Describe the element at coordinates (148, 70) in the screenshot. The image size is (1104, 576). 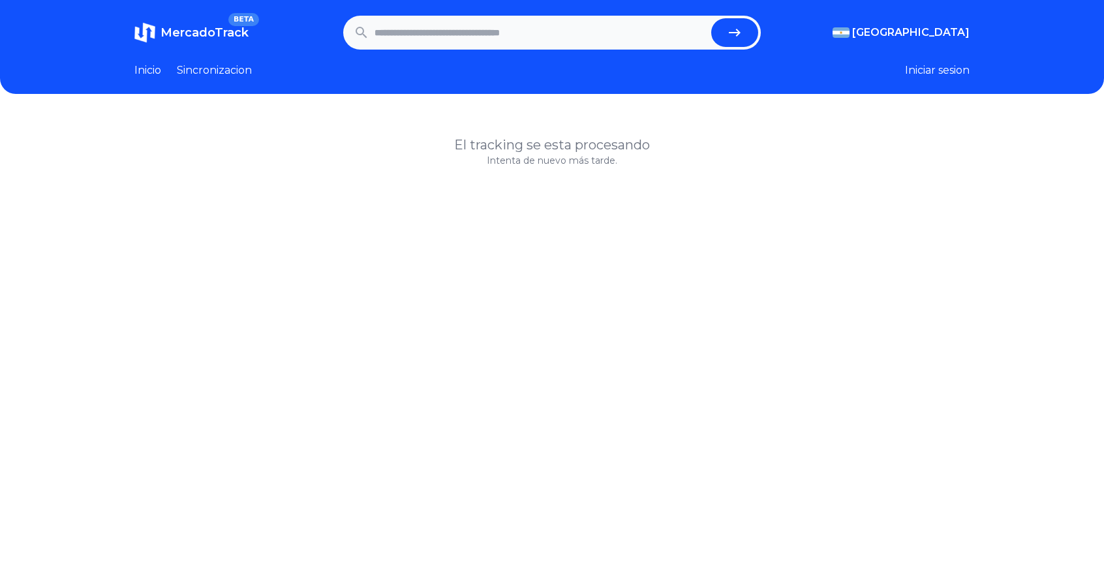
I see `a: Inicio` at that location.